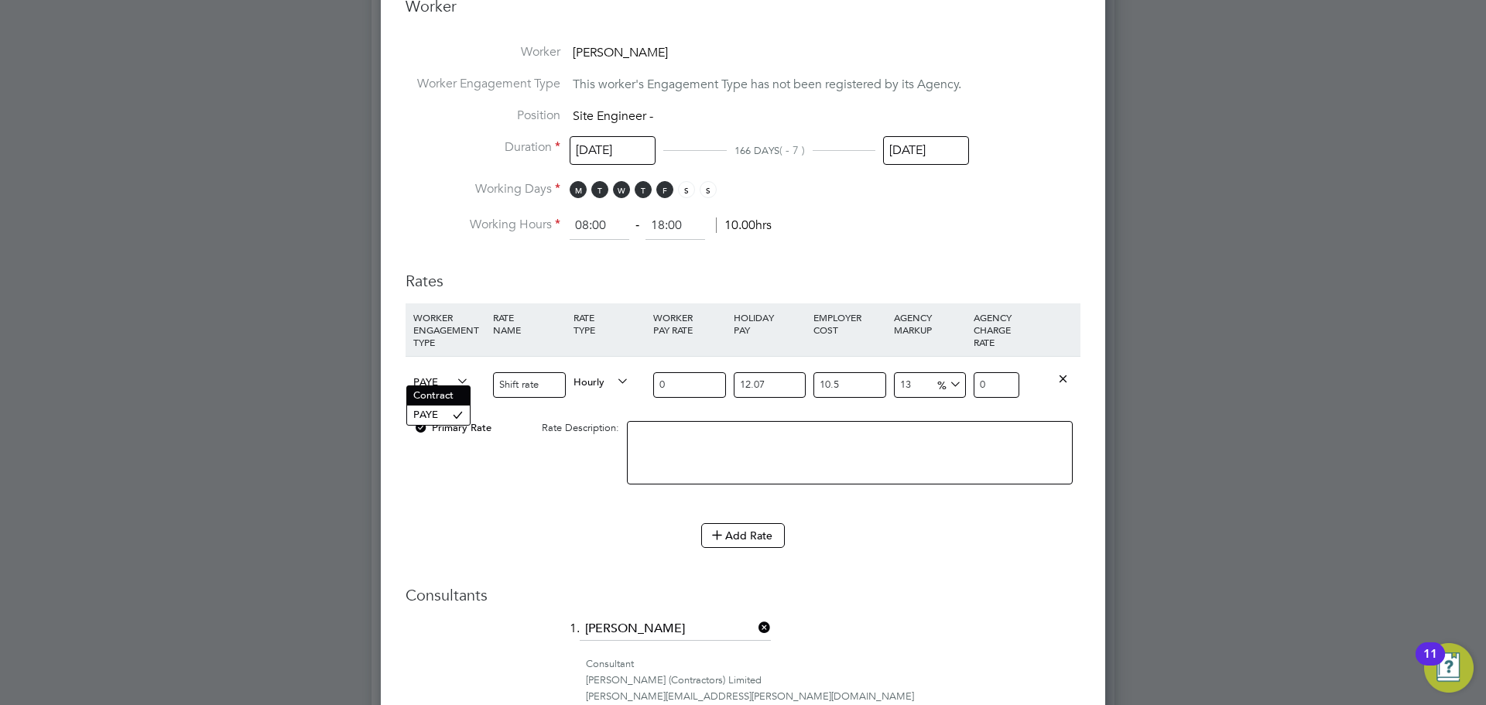  What do you see at coordinates (483, 84) in the screenshot?
I see `label: Worker Engagement Type` at bounding box center [483, 84].